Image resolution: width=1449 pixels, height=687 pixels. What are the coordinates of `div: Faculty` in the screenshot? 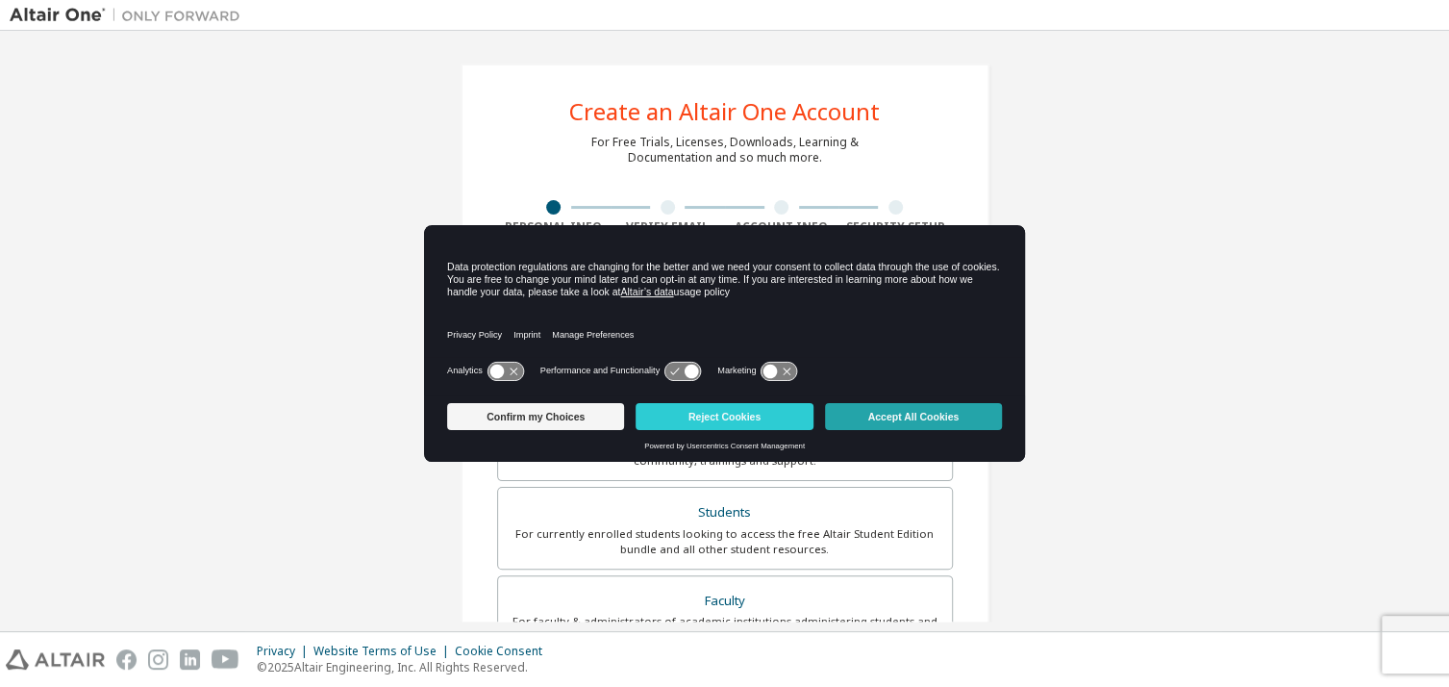 It's located at (725, 601).